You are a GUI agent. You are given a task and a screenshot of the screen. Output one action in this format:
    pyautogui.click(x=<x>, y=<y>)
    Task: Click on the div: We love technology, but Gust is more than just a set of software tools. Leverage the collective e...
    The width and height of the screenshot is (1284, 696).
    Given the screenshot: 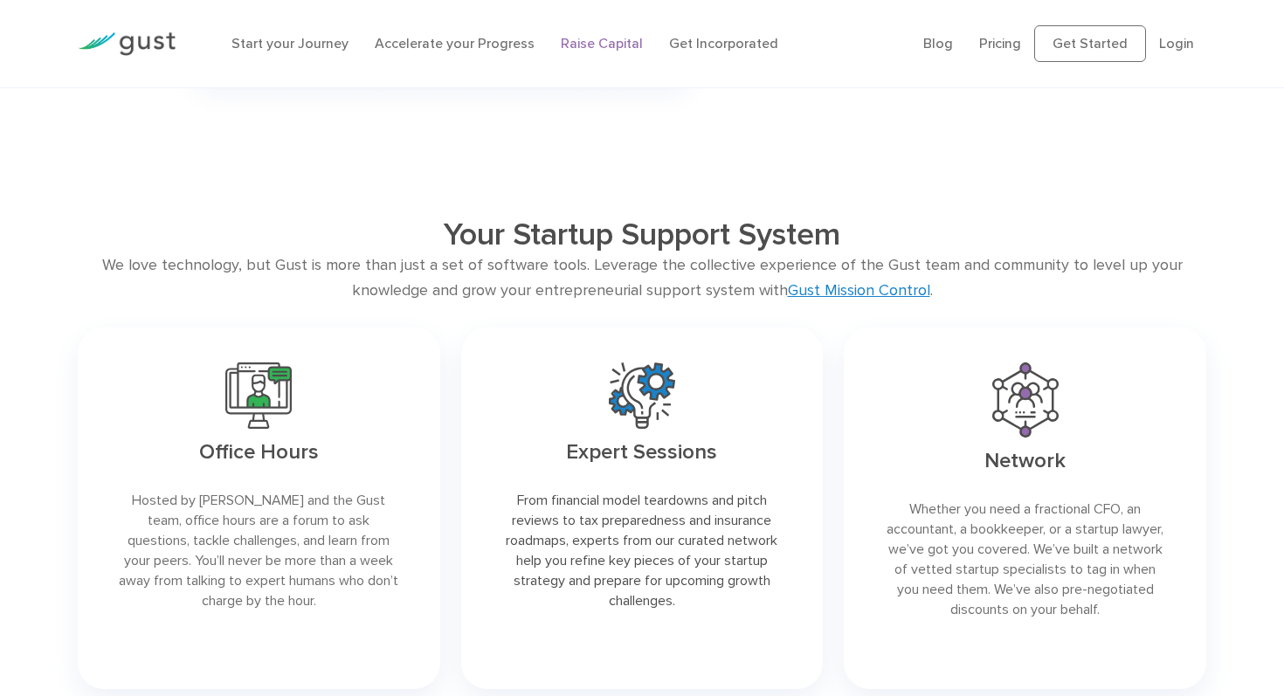 What is the action you would take?
    pyautogui.click(x=642, y=279)
    